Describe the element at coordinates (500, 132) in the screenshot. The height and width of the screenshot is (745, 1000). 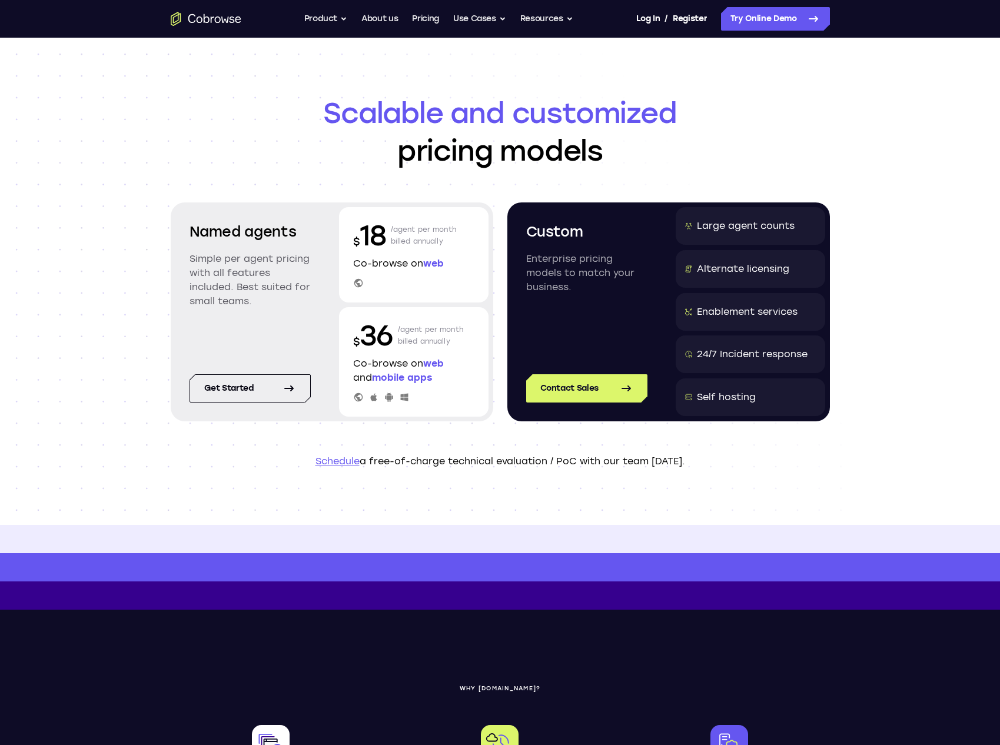
I see `h1: pricing models` at that location.